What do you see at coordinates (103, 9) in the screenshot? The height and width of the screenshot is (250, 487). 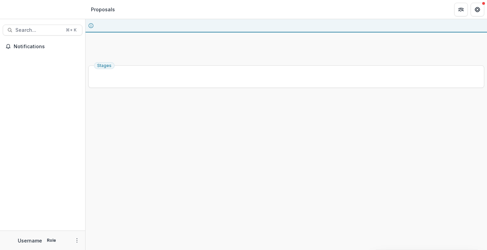 I see `nav: breadcrumb` at bounding box center [103, 9].